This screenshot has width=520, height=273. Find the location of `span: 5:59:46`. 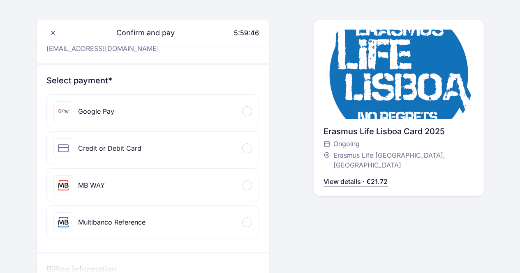

span: 5:59:46 is located at coordinates (246, 33).